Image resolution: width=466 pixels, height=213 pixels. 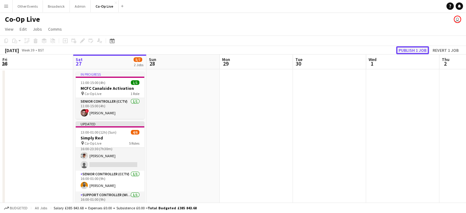 What do you see at coordinates (110, 95) in the screenshot?
I see `div: In progress11:00-15:00 (4h)1/1MCFC Canalside Activation Co-Op Live1 RoleSenior Controller (CCTV)1...` at bounding box center [110, 95].